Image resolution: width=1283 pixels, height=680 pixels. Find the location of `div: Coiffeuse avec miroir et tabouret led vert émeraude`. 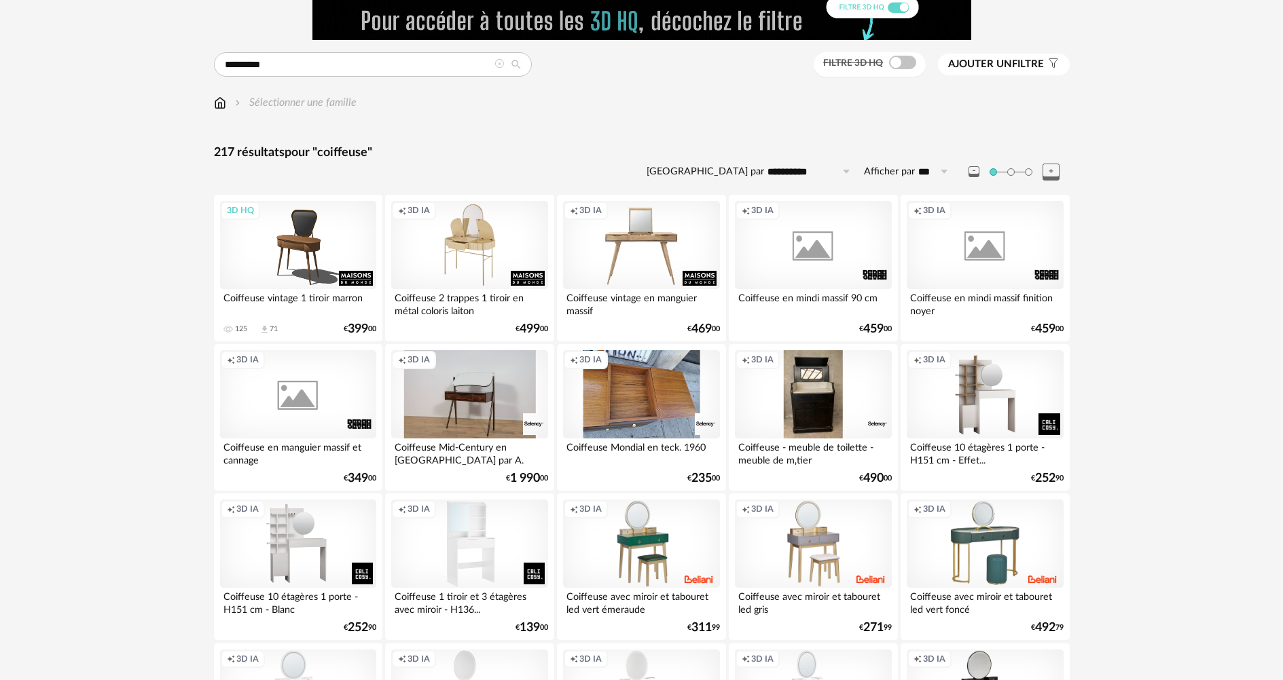

div: Coiffeuse avec miroir et tabouret led vert émeraude is located at coordinates (641, 602).